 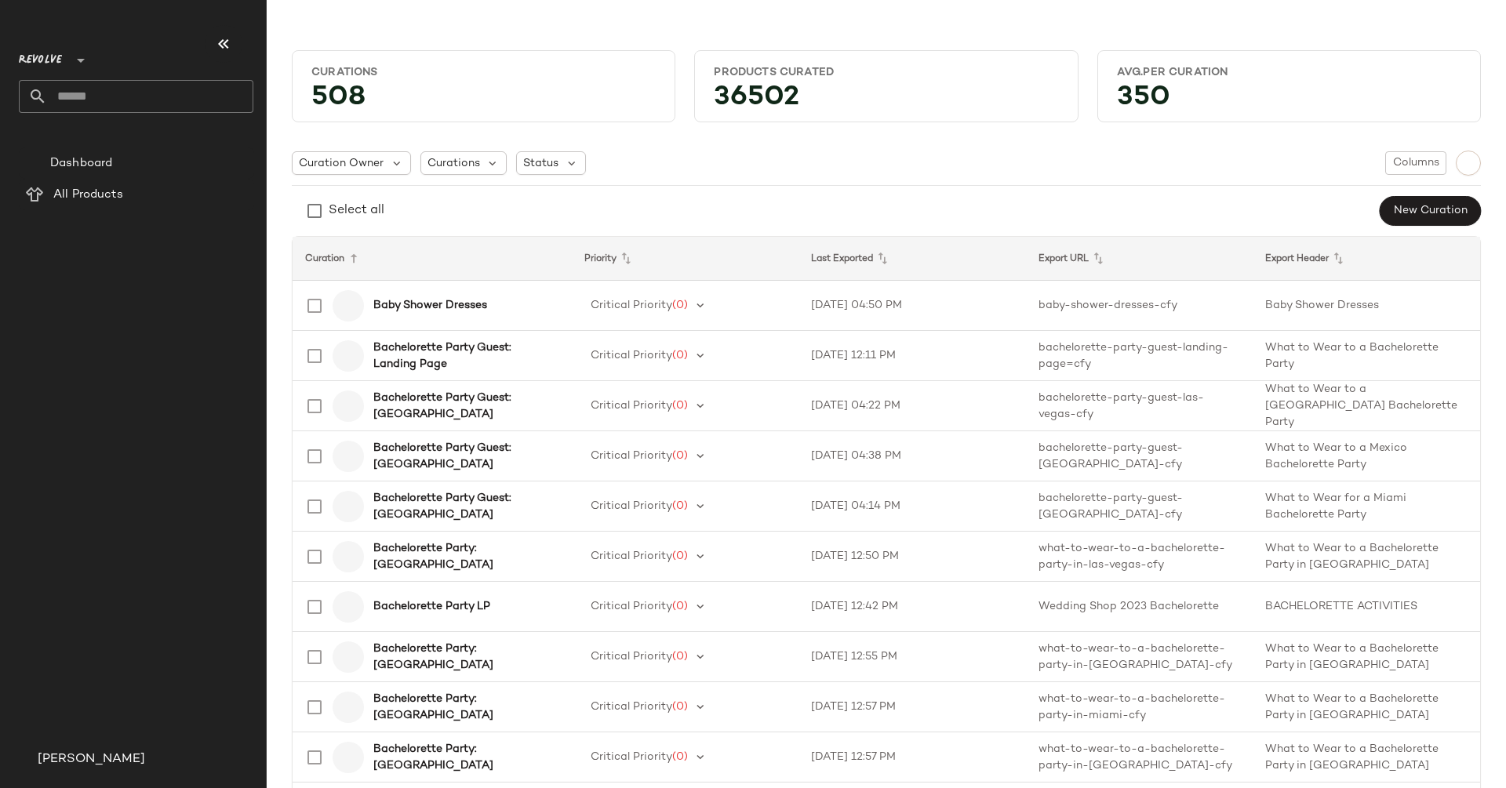 What do you see at coordinates (1366, 607) in the screenshot?
I see `td: BACHELORETTE ACTIVITIES` at bounding box center [1366, 607].